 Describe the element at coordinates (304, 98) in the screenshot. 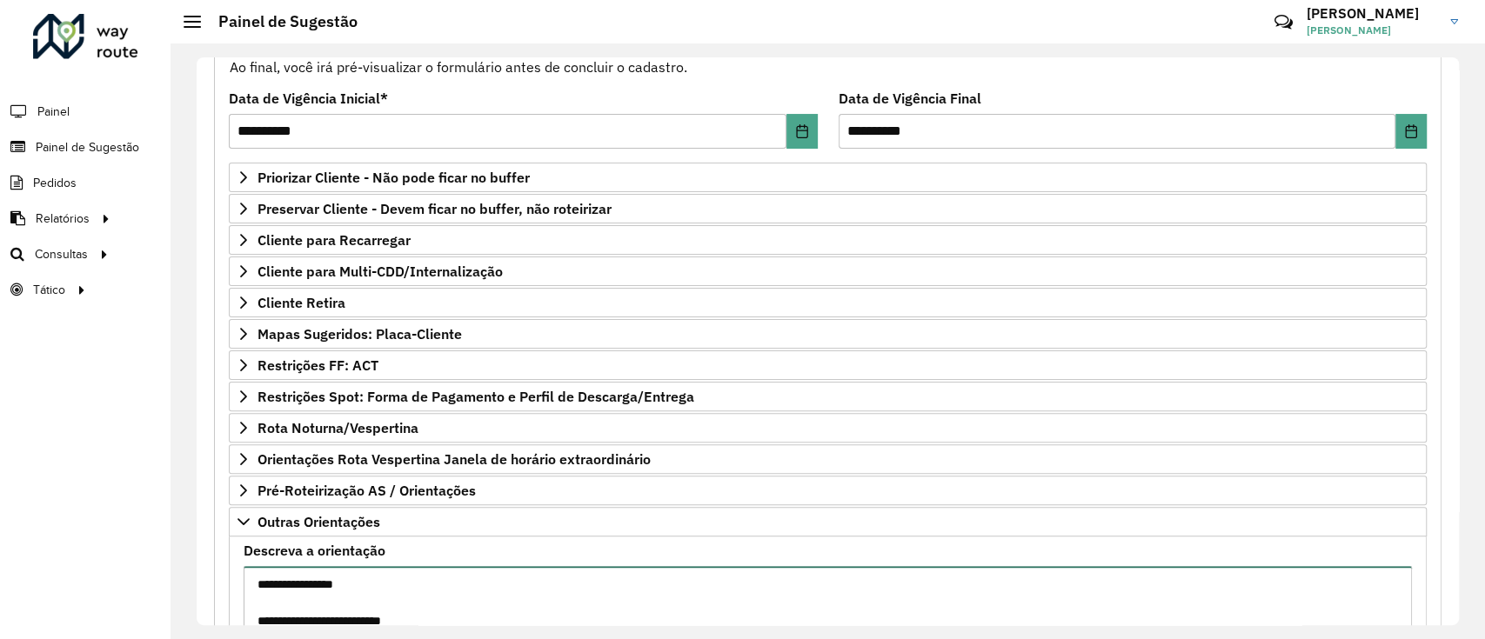

I see `font: Data de Vigência Inicial` at that location.